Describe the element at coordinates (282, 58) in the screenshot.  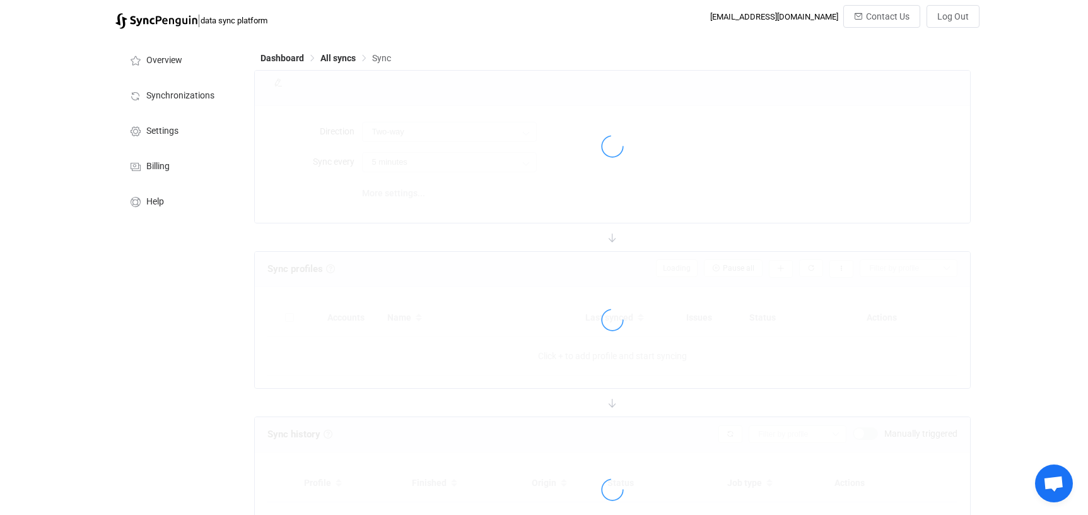
I see `span: Dashboard` at that location.